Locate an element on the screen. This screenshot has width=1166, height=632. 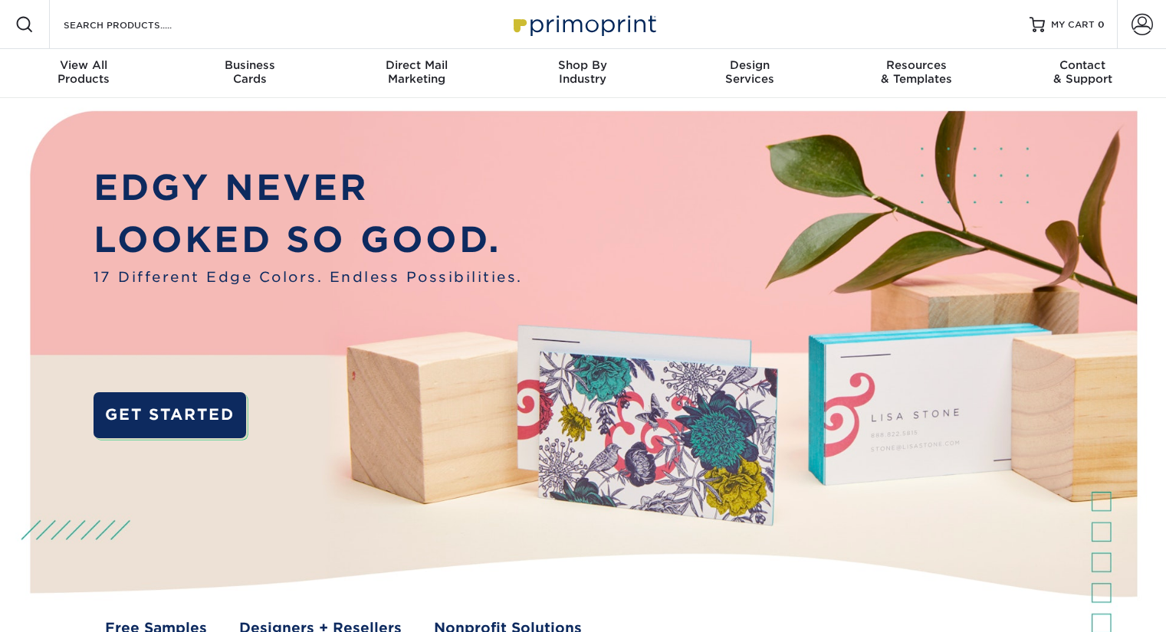
a: Direct MailMarketing is located at coordinates (416, 74).